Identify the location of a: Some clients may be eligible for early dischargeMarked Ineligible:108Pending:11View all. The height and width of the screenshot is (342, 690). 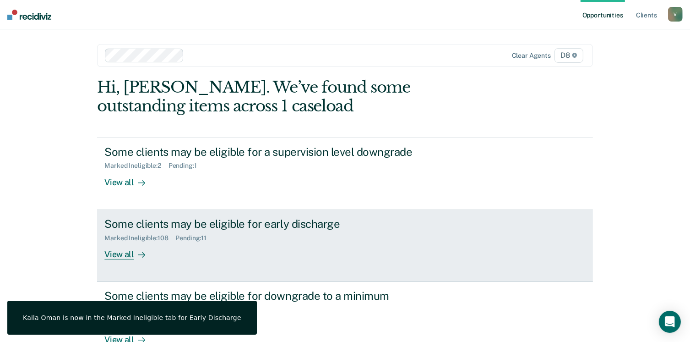
(345, 245).